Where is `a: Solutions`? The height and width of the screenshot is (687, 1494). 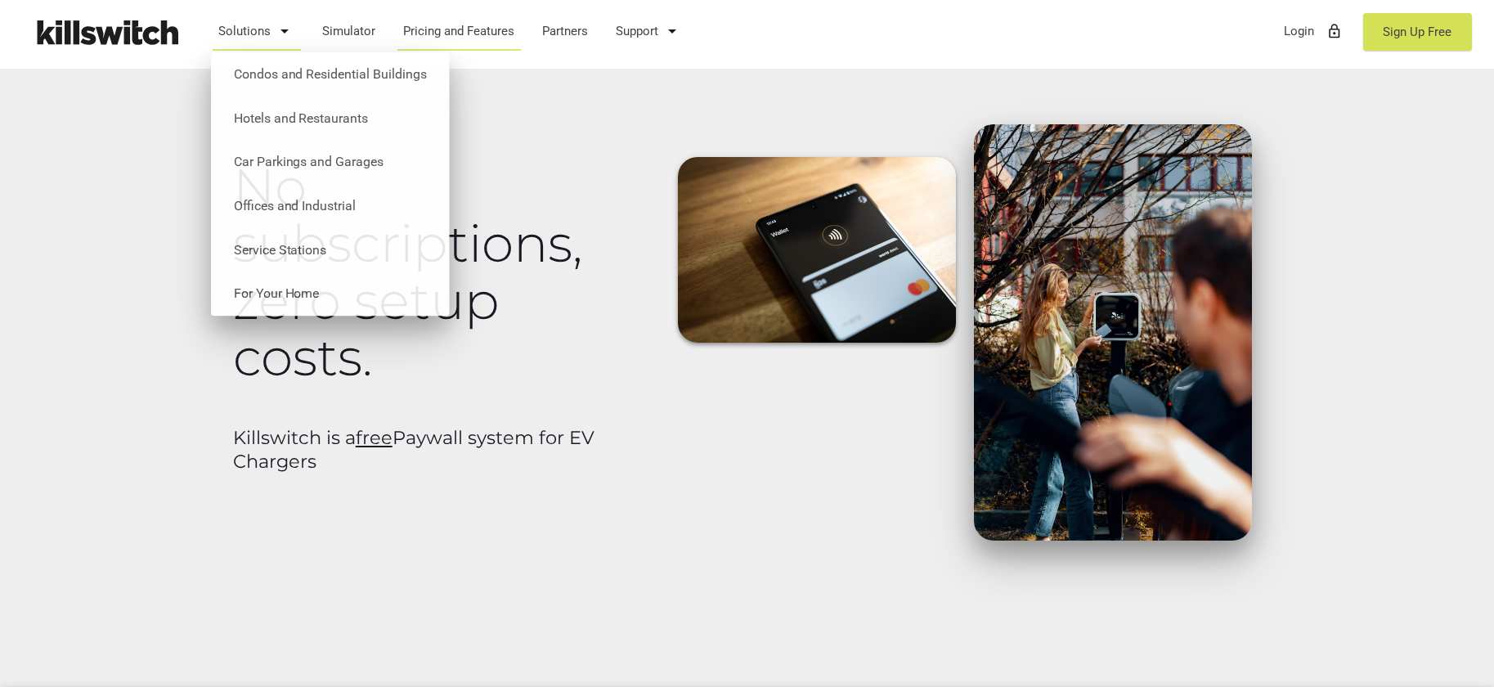
a: Solutions is located at coordinates (257, 31).